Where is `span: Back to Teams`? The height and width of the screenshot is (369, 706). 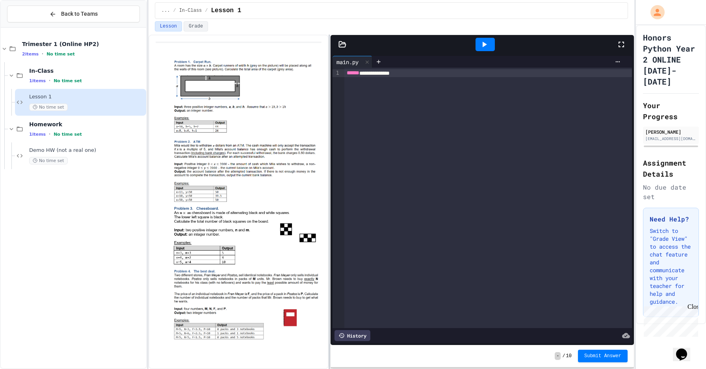
span: Back to Teams is located at coordinates (79, 14).